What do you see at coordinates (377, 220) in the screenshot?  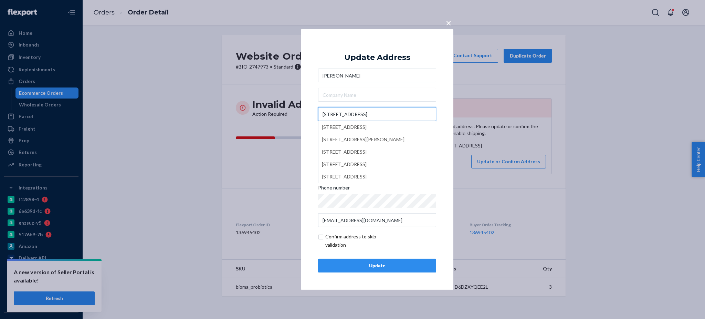 I see `input: Email (Only Required for International)` at bounding box center [377, 220].